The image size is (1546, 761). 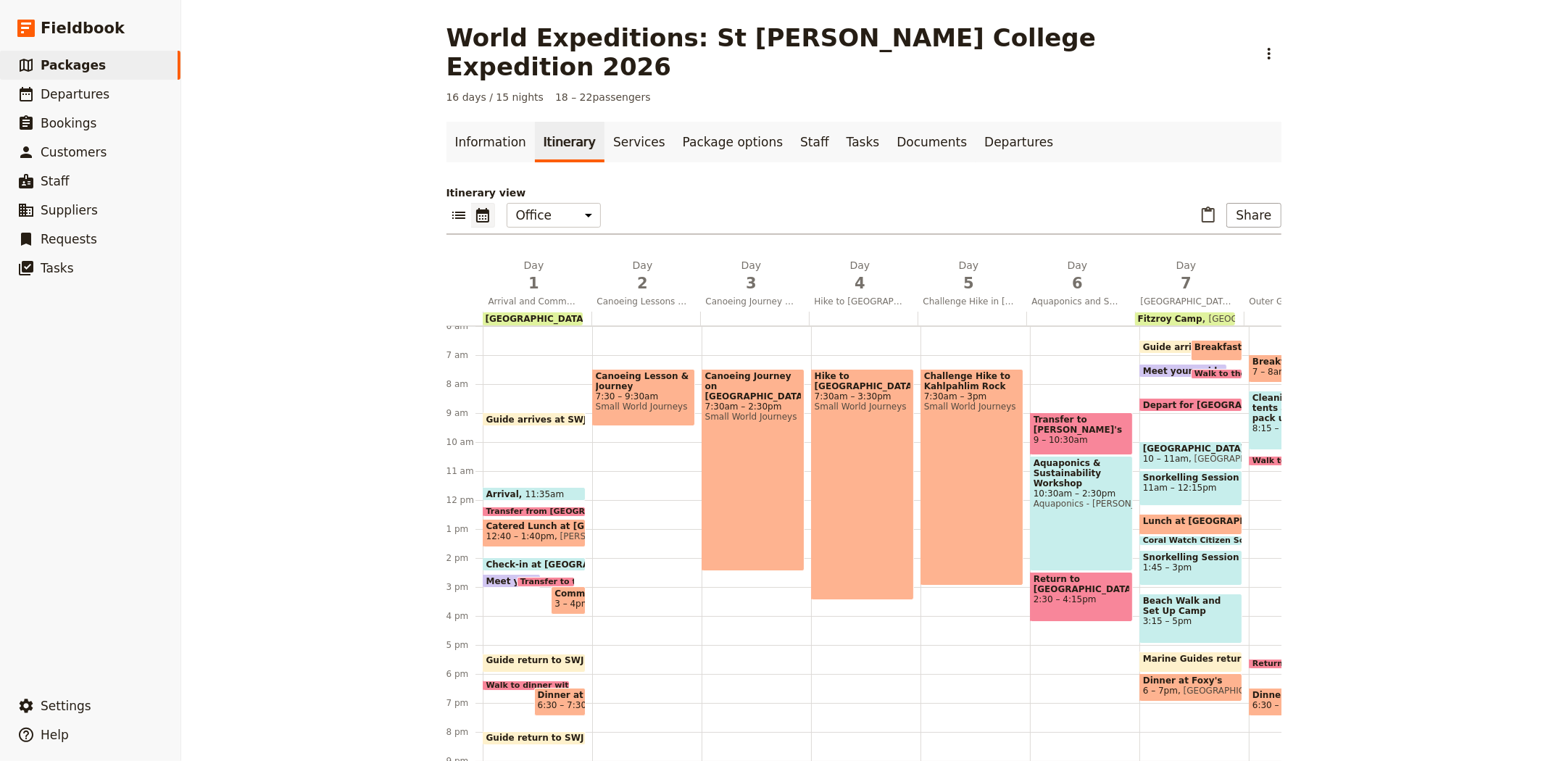 What do you see at coordinates (1191, 568) in the screenshot?
I see `span: 1:45 – 3pm` at bounding box center [1191, 568].